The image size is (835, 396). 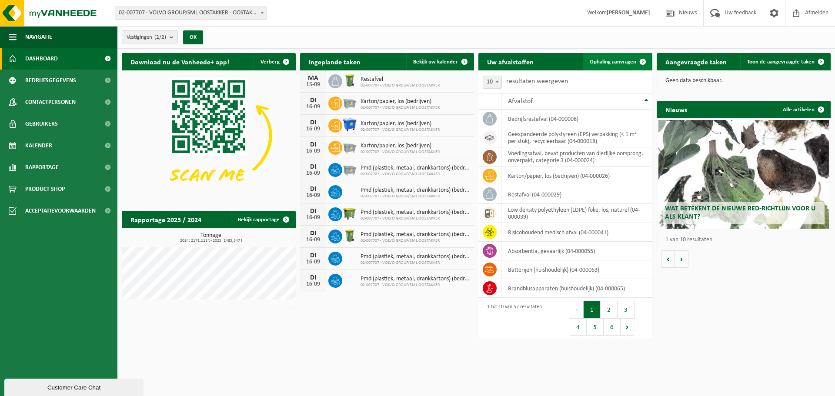 I want to click on a: Wat betekent de nieuwe RED-richtlijn voor u als klant?, so click(x=743, y=174).